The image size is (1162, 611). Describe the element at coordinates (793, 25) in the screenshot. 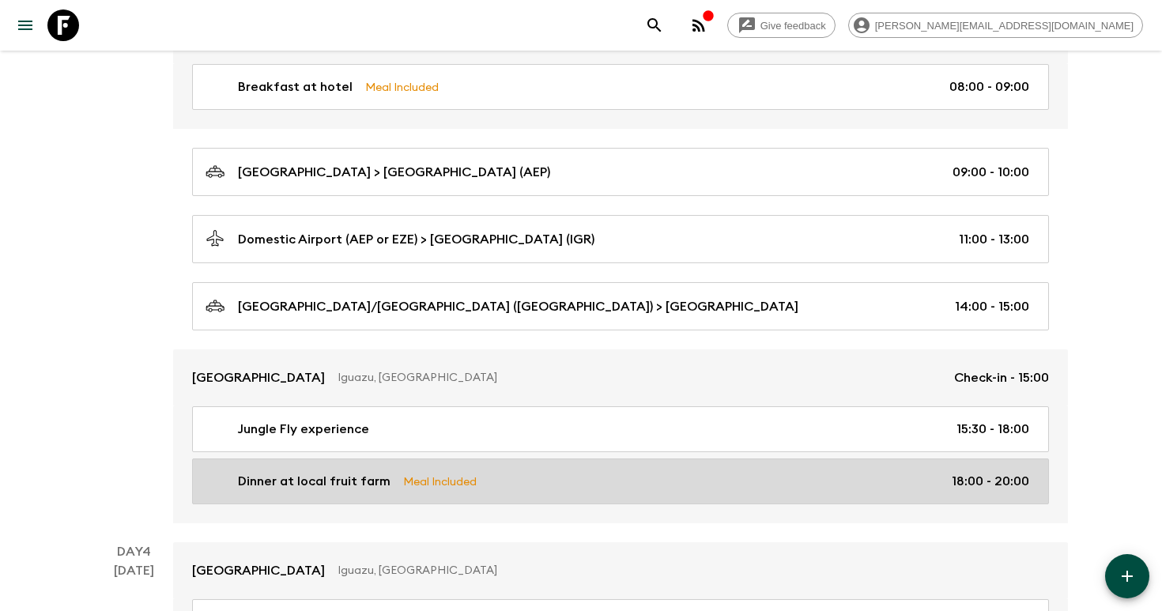

I see `span: Give feedback` at that location.